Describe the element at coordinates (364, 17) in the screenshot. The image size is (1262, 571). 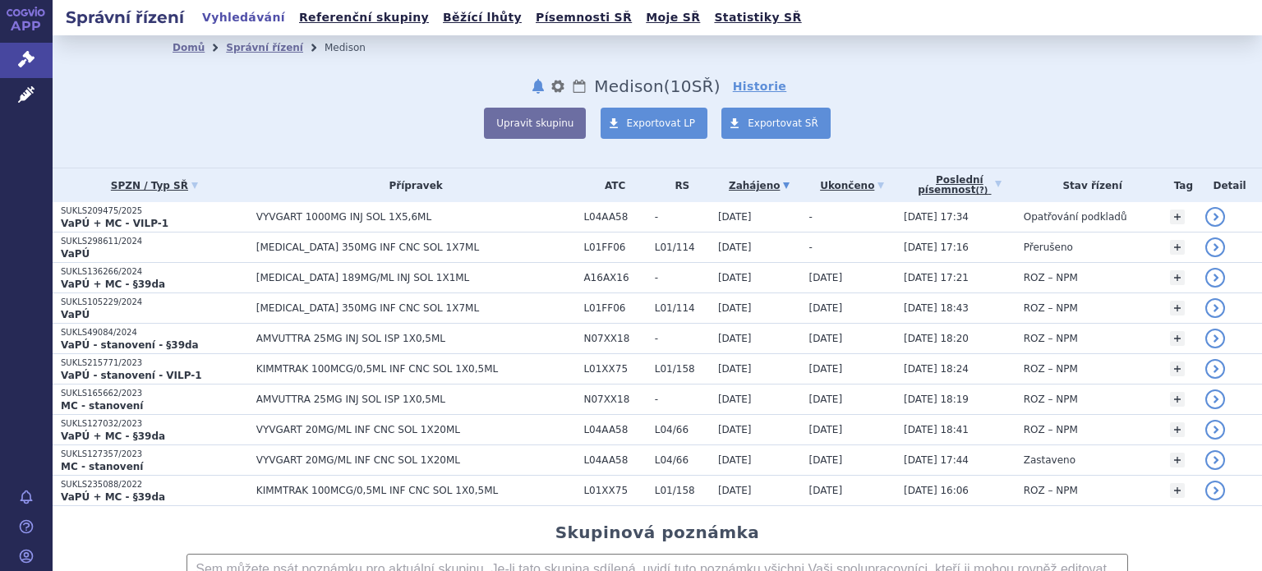
I see `a: Referenční skupiny` at that location.